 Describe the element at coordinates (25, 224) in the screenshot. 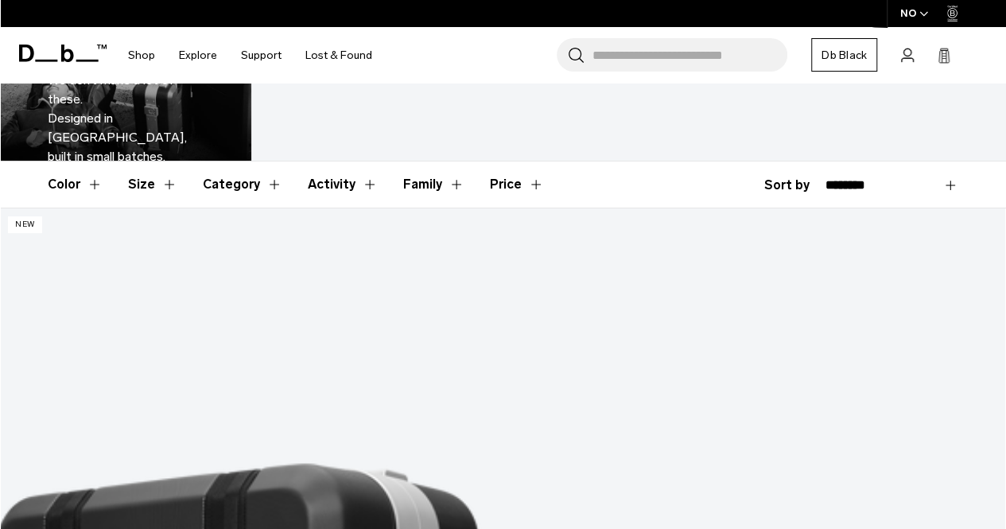

I see `p: New` at that location.